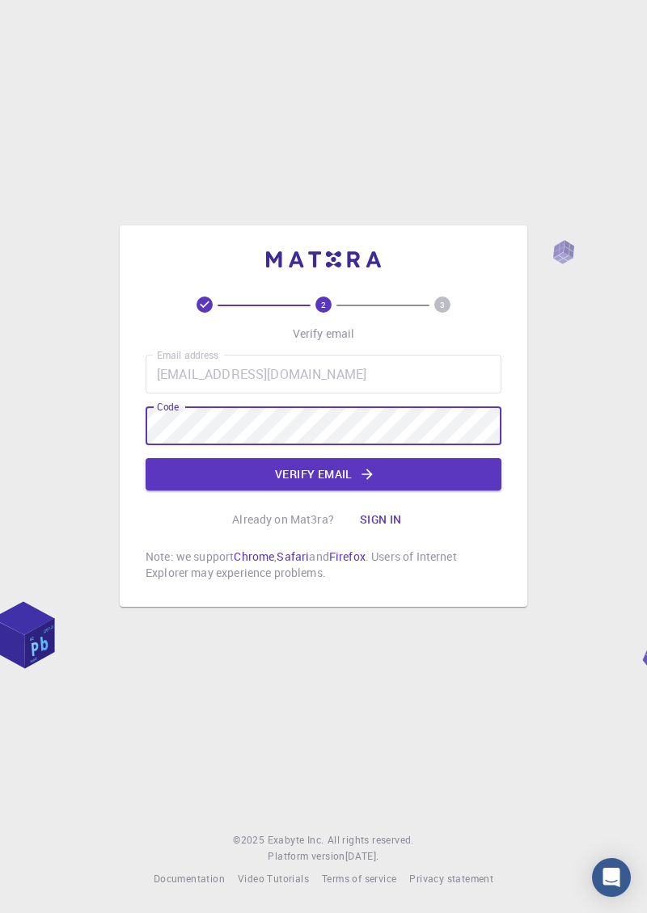  I want to click on p: Note: we support , and . Users of Internet Explorer may experience problems., so click(323, 565).